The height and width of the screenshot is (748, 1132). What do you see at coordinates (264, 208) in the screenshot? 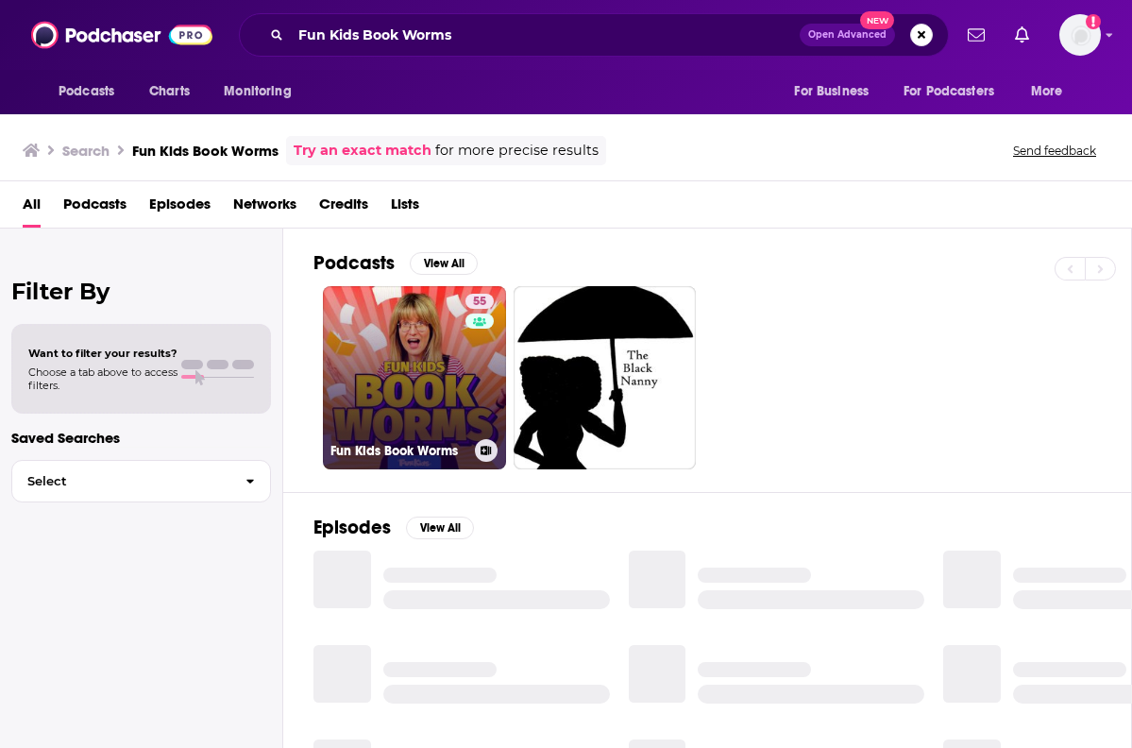
I see `a: Networks` at bounding box center [264, 208].